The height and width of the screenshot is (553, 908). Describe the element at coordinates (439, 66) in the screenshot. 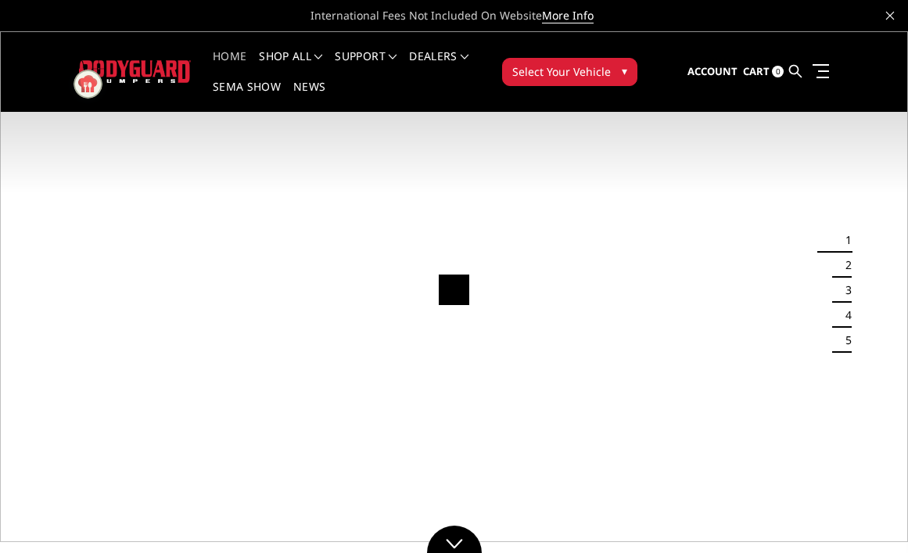

I see `a: Dealers` at that location.